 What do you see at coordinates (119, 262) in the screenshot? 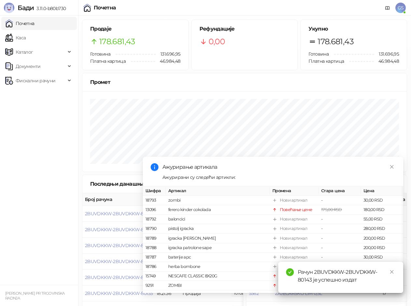
I see `button: 2BUVDKKW-2BUVDKKW-80137` at bounding box center [119, 262].